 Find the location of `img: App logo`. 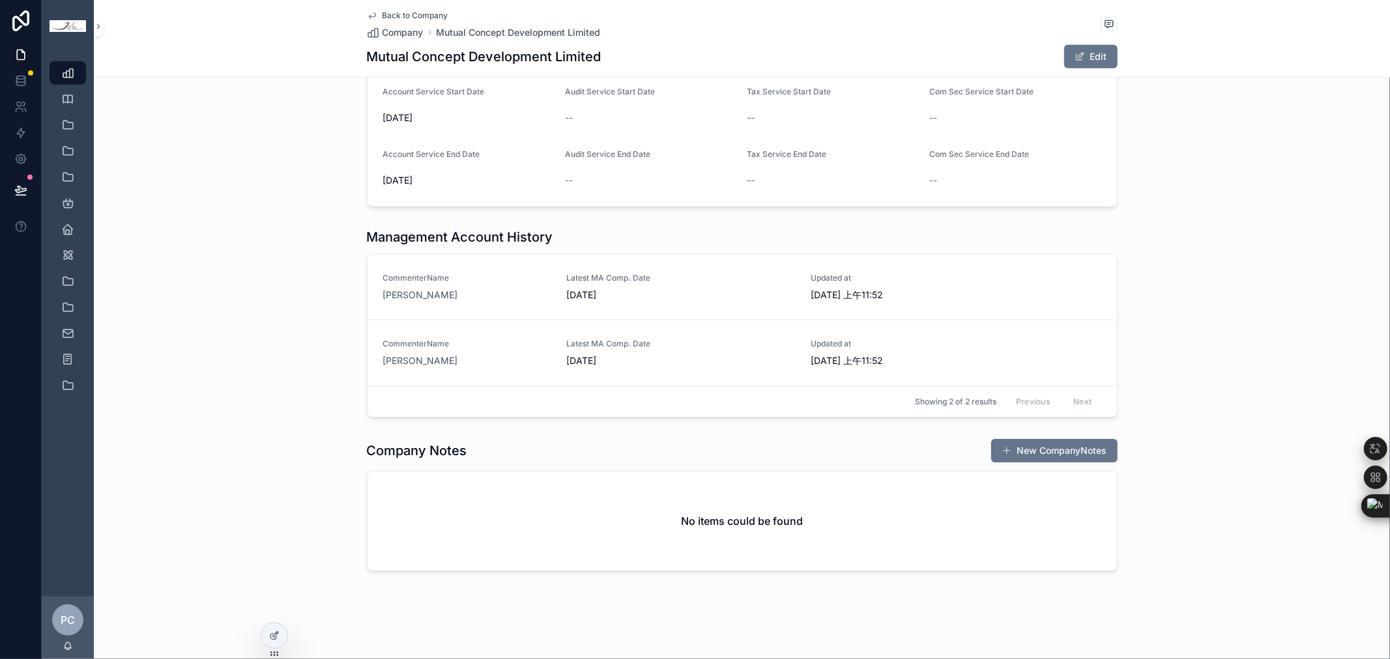

img: App logo is located at coordinates (68, 26).